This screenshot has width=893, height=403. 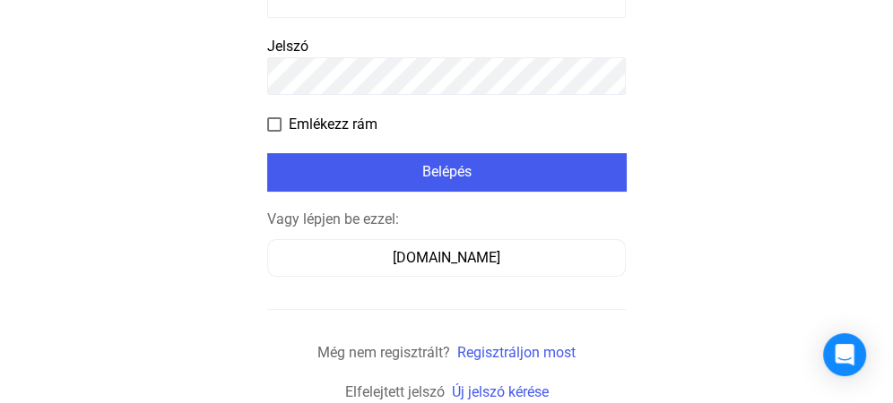 I want to click on span: Jelszó, so click(x=288, y=46).